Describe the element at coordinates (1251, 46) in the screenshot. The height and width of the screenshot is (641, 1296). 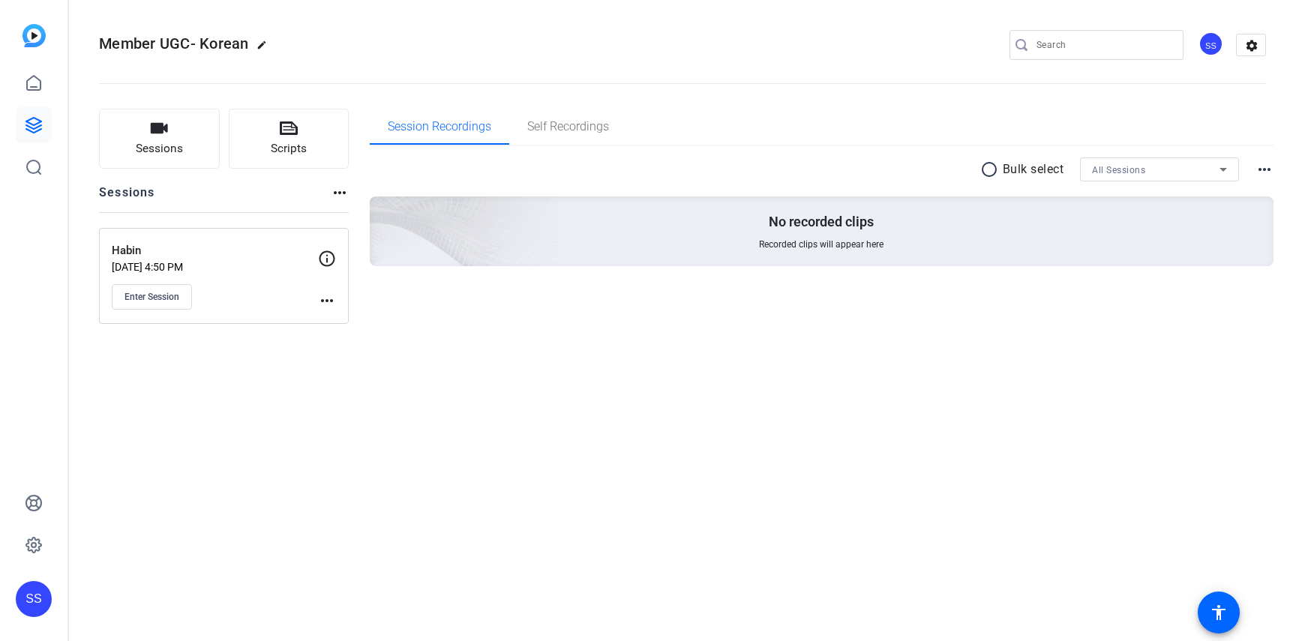
I see `mat-icon: settings` at that location.